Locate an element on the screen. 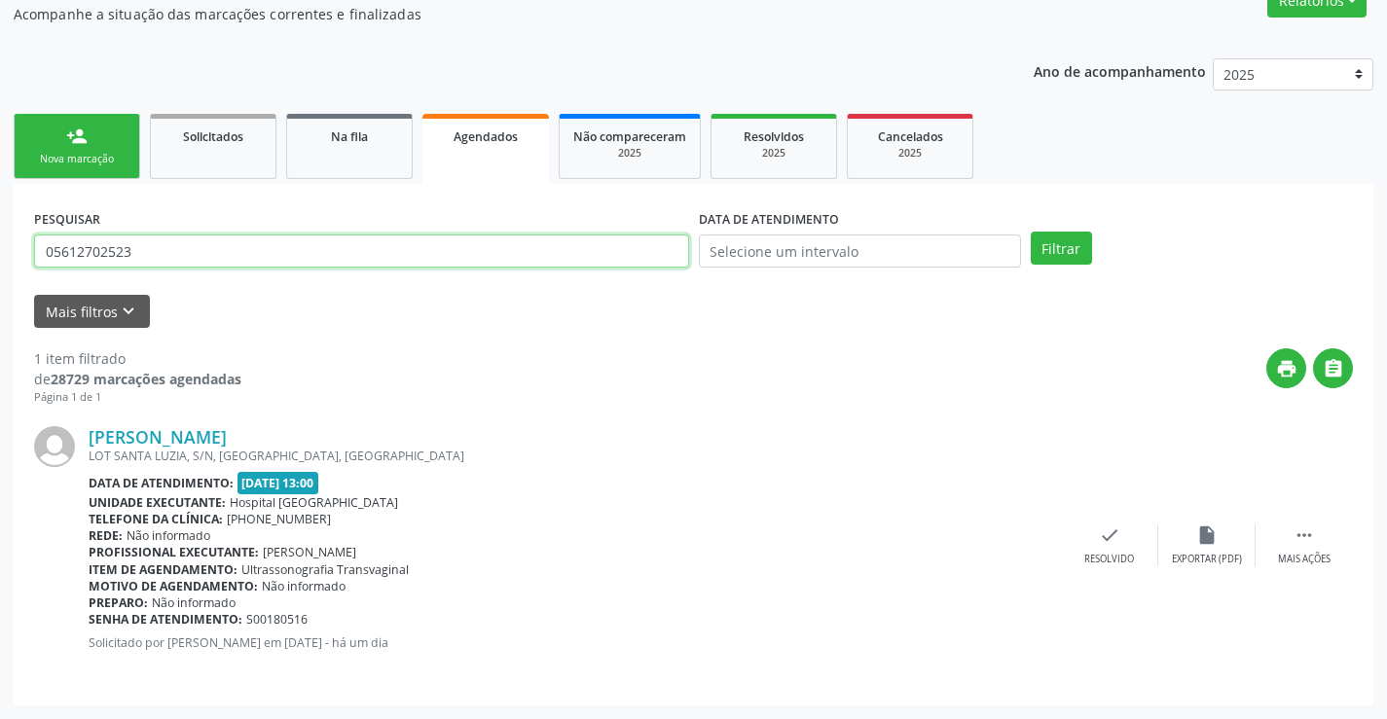  i: keyboard_arrow_down is located at coordinates (128, 312).